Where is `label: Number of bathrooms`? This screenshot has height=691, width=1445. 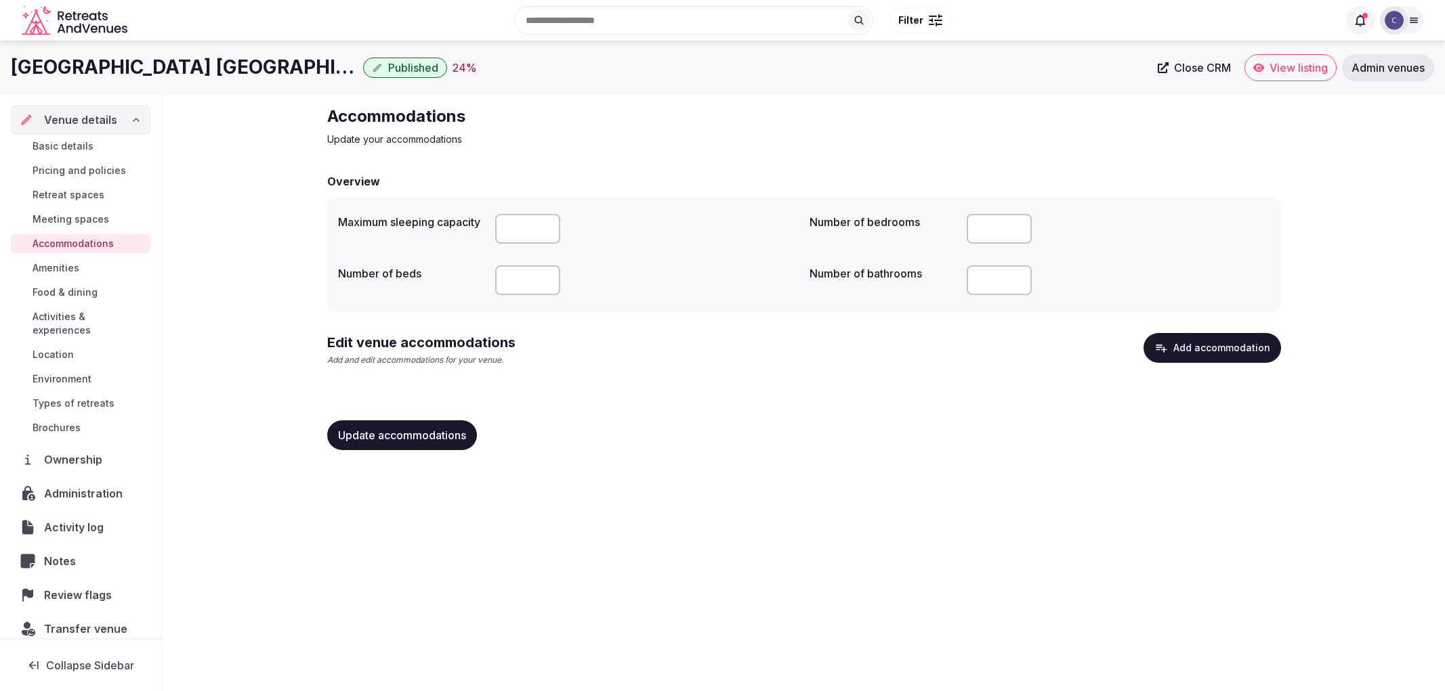 label: Number of bathrooms is located at coordinates (882, 274).